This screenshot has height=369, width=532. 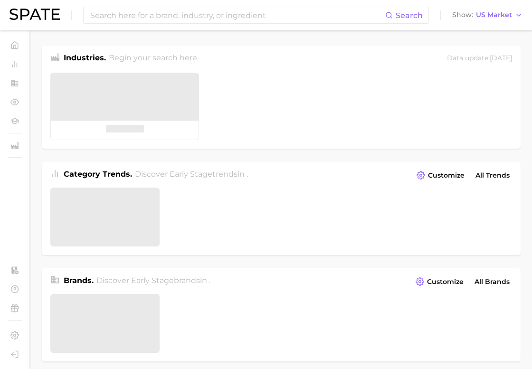 What do you see at coordinates (492, 282) in the screenshot?
I see `span: All Brands` at bounding box center [492, 282].